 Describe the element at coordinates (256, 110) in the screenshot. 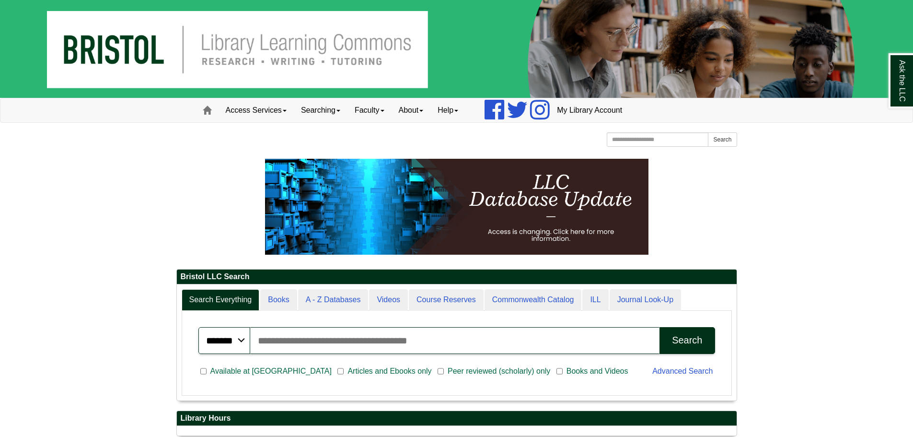

I see `a: Access Services` at that location.